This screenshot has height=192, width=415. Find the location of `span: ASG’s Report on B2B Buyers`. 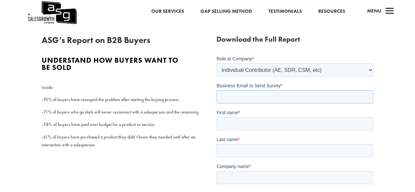

span: ASG’s Report on B2B Buyers is located at coordinates (96, 40).